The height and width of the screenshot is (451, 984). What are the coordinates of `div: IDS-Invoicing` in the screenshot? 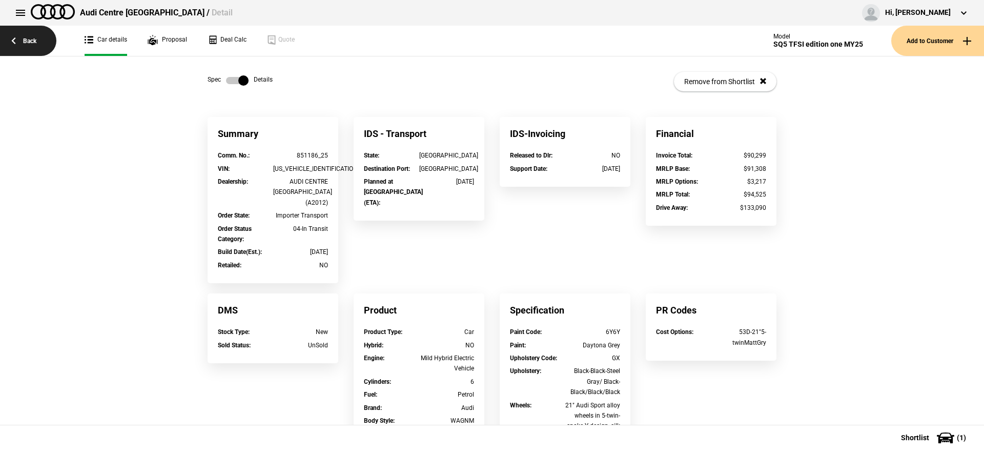 It's located at (565, 133).